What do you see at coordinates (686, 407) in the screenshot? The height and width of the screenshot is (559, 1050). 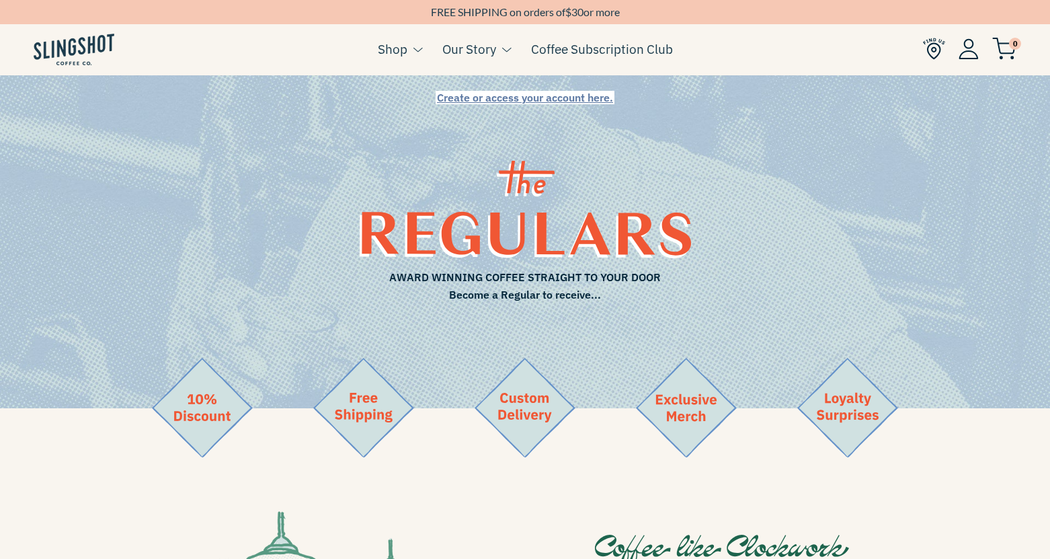 I see `img: asset-11-1636056080662.svg` at bounding box center [686, 407].